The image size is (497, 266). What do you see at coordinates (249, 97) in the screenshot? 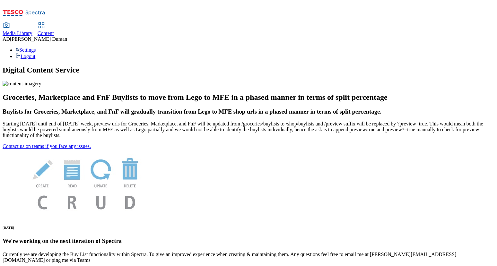
I see `h2: Groceries, Marketplace and FnF Buylists to move from Lego to MFE in a phased manner in terms of s...` at bounding box center [249, 97].